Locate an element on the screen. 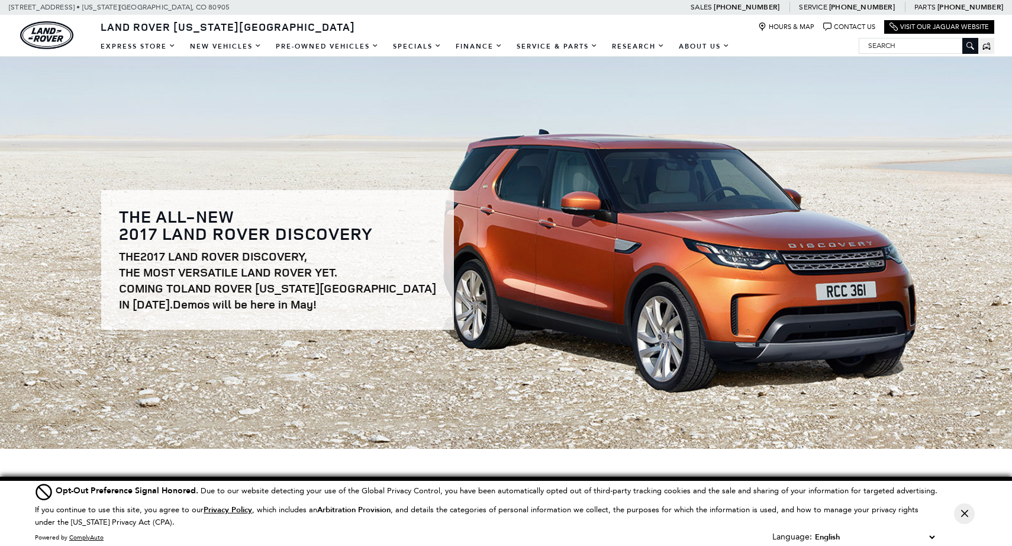 The height and width of the screenshot is (546, 1012). a: Specials is located at coordinates (417, 46).